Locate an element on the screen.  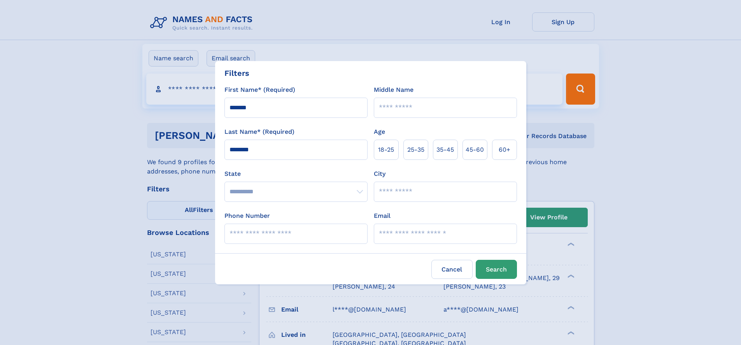
span: 60+ is located at coordinates (505, 150).